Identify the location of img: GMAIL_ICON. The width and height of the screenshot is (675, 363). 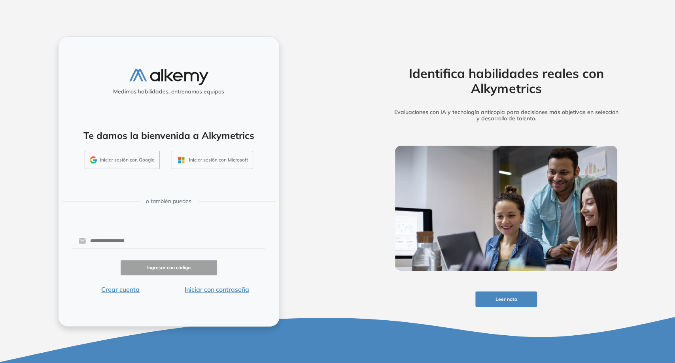
(93, 160).